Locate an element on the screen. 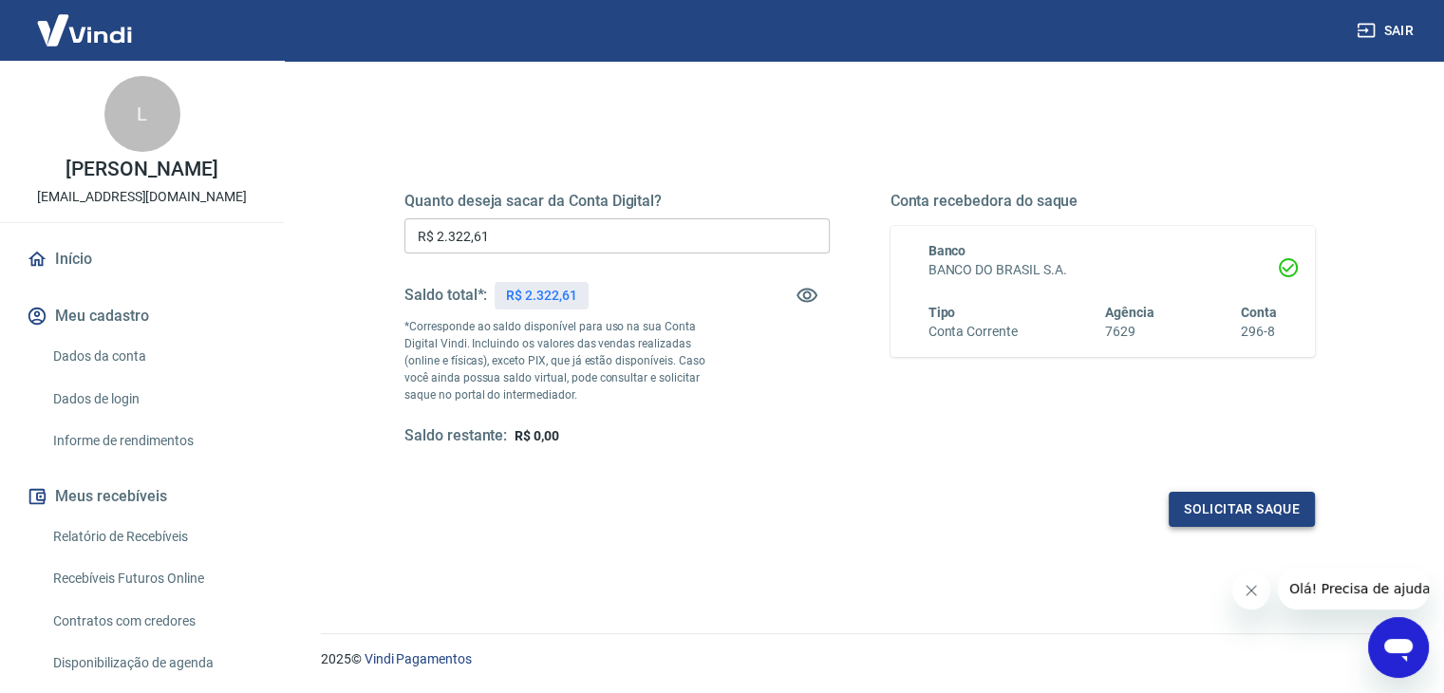 The height and width of the screenshot is (693, 1444). h5: Quanto deseja sacar da Conta Digital? is located at coordinates (617, 201).